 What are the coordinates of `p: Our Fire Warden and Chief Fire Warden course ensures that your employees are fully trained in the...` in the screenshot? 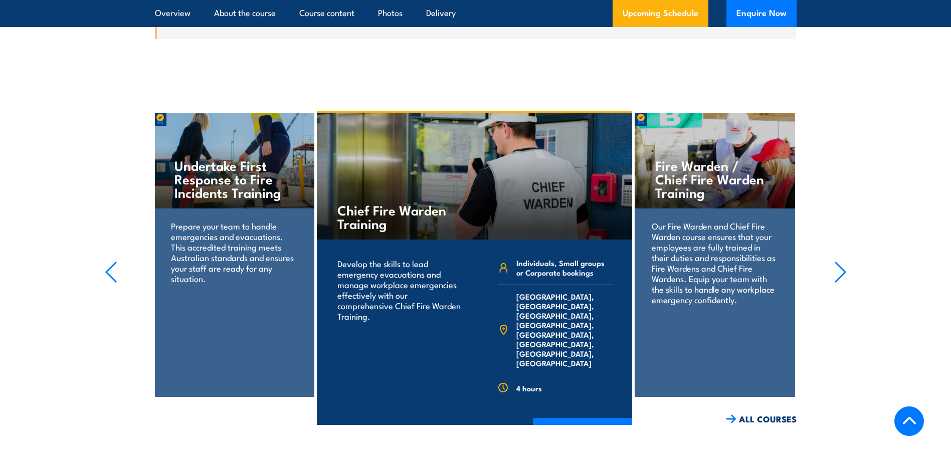 It's located at (715, 263).